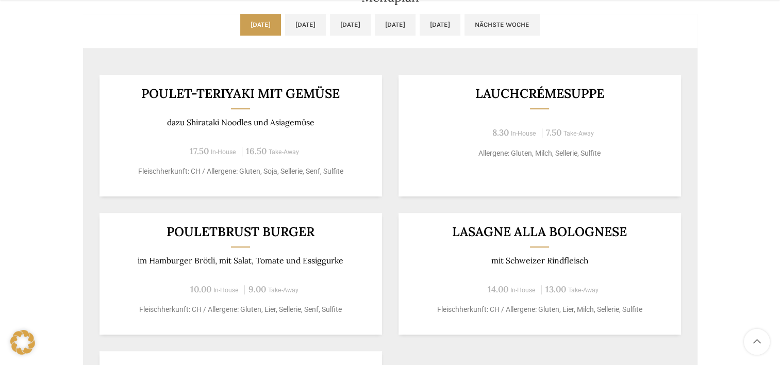  What do you see at coordinates (501, 133) in the screenshot?
I see `span: 8.30` at bounding box center [501, 133].